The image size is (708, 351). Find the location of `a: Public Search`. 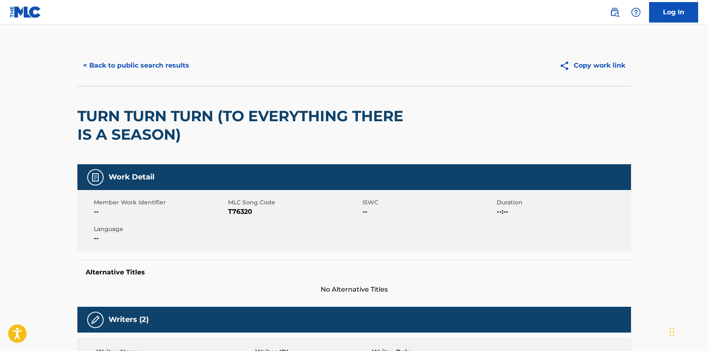

a: Public Search is located at coordinates (615, 12).